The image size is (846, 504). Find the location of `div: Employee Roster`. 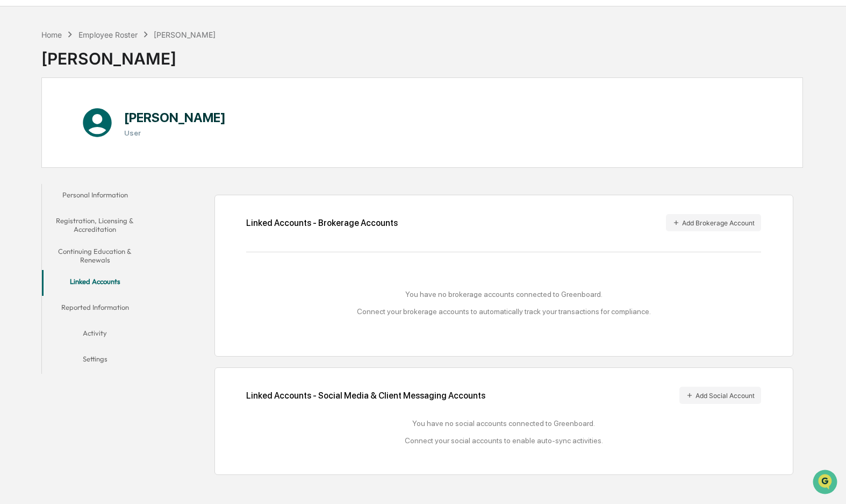

div: Employee Roster is located at coordinates (108, 34).